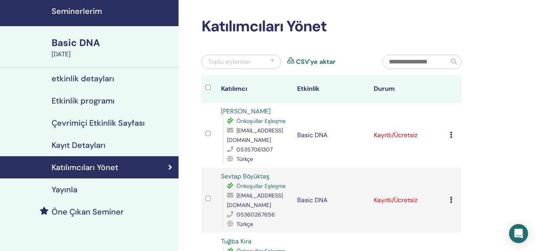 The height and width of the screenshot is (251, 536). What do you see at coordinates (88, 212) in the screenshot?
I see `h4: Öne Çıkan Seminer` at bounding box center [88, 212].